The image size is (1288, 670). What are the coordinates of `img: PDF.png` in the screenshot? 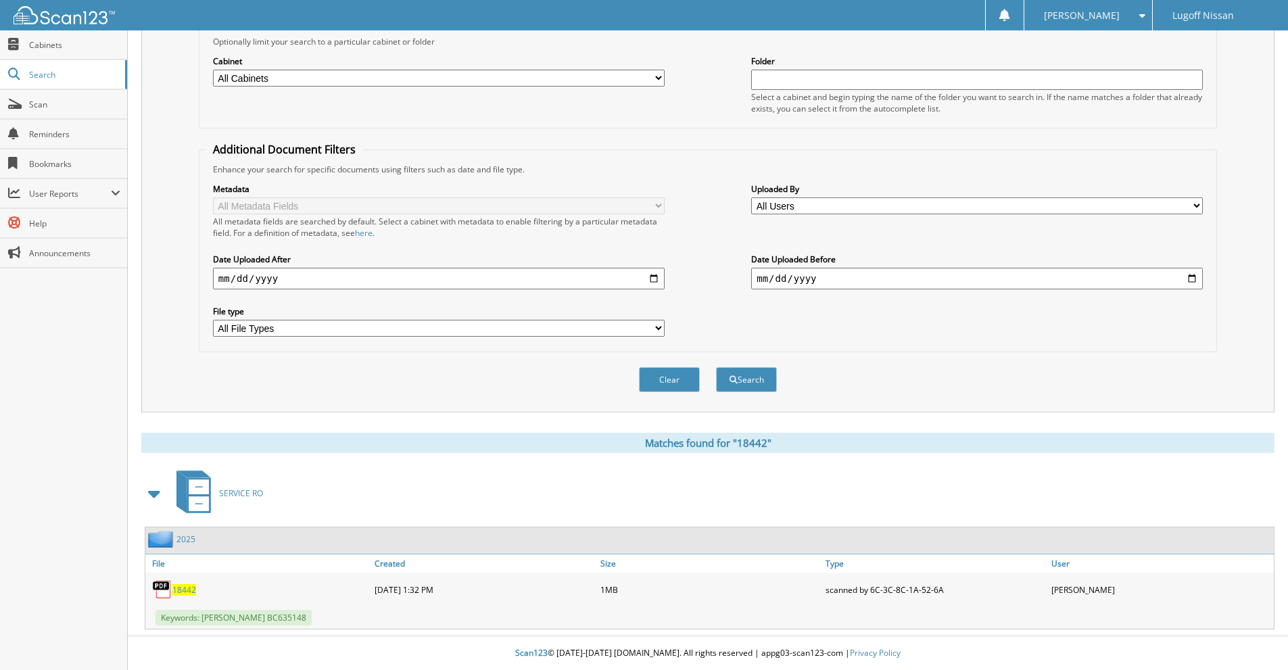 It's located at (162, 589).